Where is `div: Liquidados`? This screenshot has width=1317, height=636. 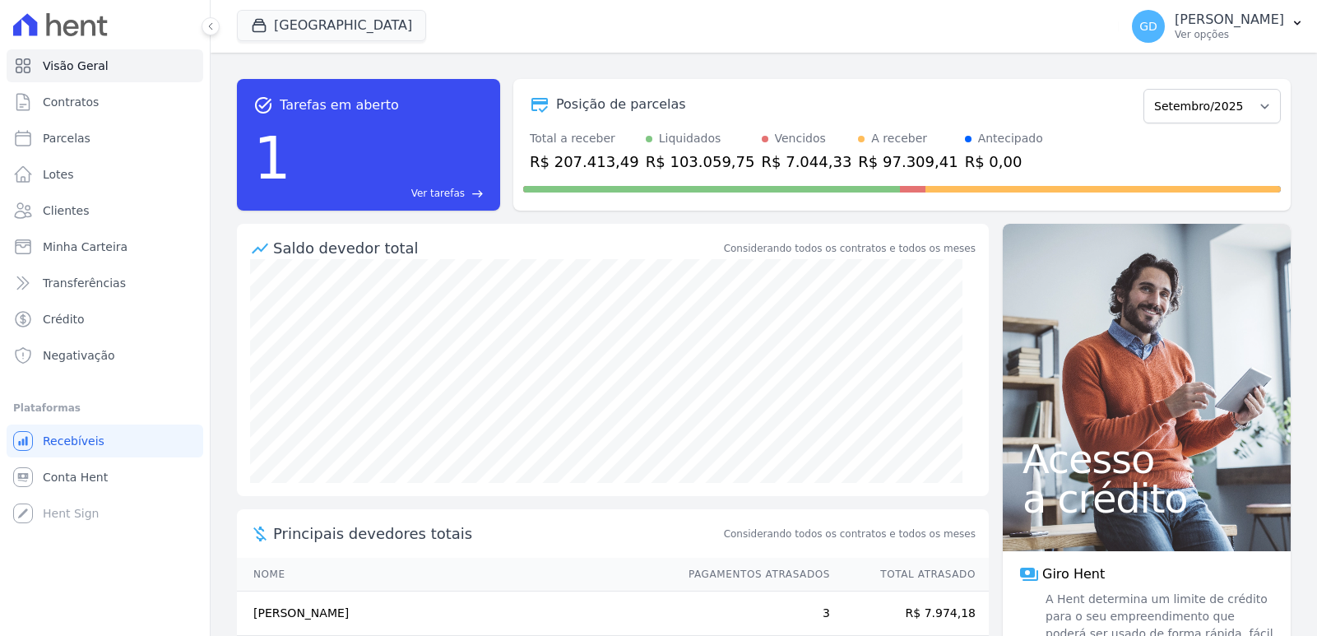 div: Liquidados is located at coordinates (690, 138).